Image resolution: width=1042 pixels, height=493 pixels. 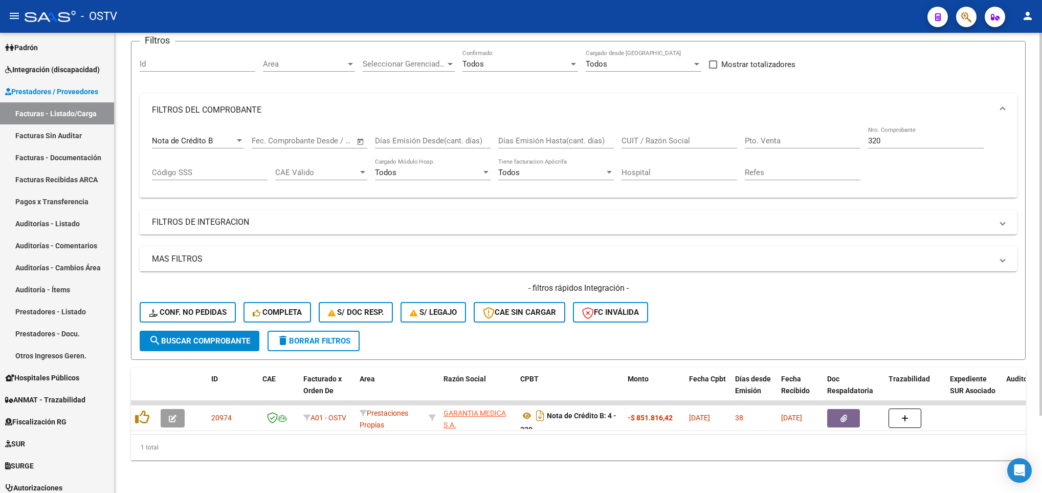 What do you see at coordinates (519, 312) in the screenshot?
I see `button: CAE SIN CARGAR` at bounding box center [519, 312].